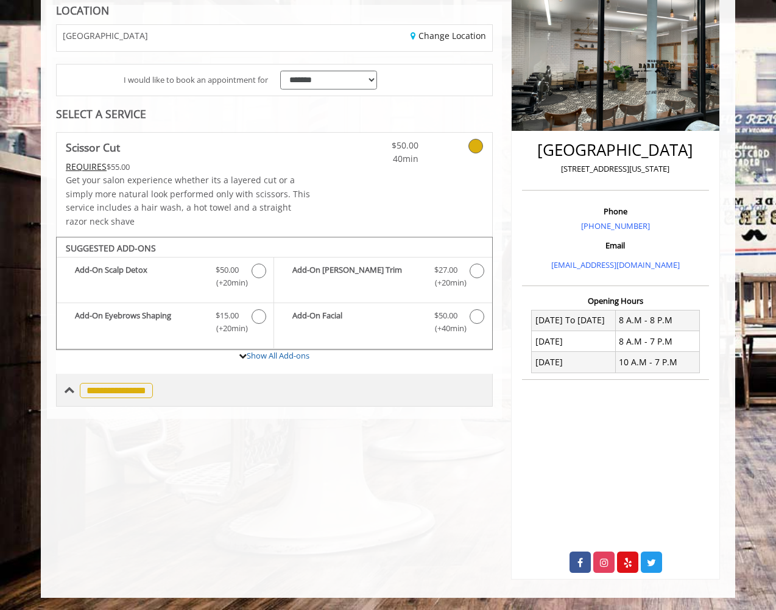 The width and height of the screenshot is (776, 610). I want to click on td: 10 A.M - 7 P.M, so click(657, 362).